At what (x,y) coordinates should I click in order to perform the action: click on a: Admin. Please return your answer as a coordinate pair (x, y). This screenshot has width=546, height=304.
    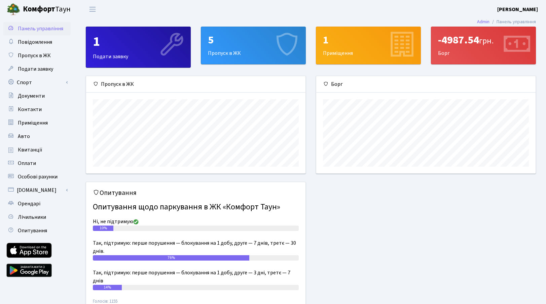
    Looking at the image, I should click on (483, 22).